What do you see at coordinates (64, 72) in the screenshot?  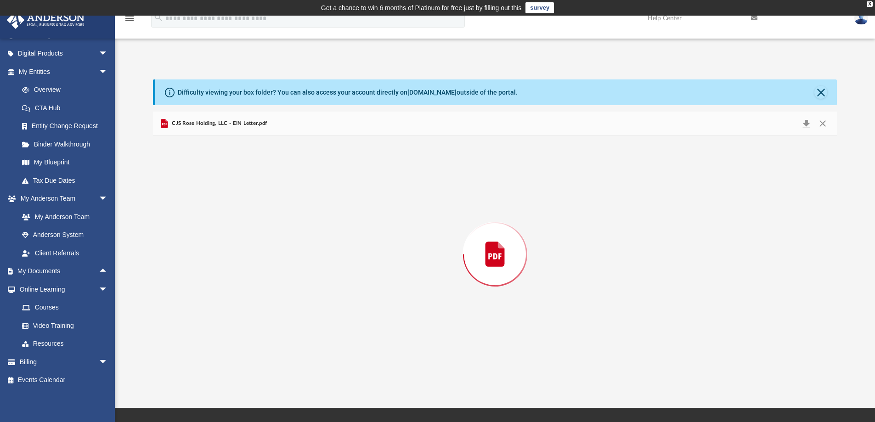 I see `a: My Entitiesarrow_drop_down` at bounding box center [64, 72].